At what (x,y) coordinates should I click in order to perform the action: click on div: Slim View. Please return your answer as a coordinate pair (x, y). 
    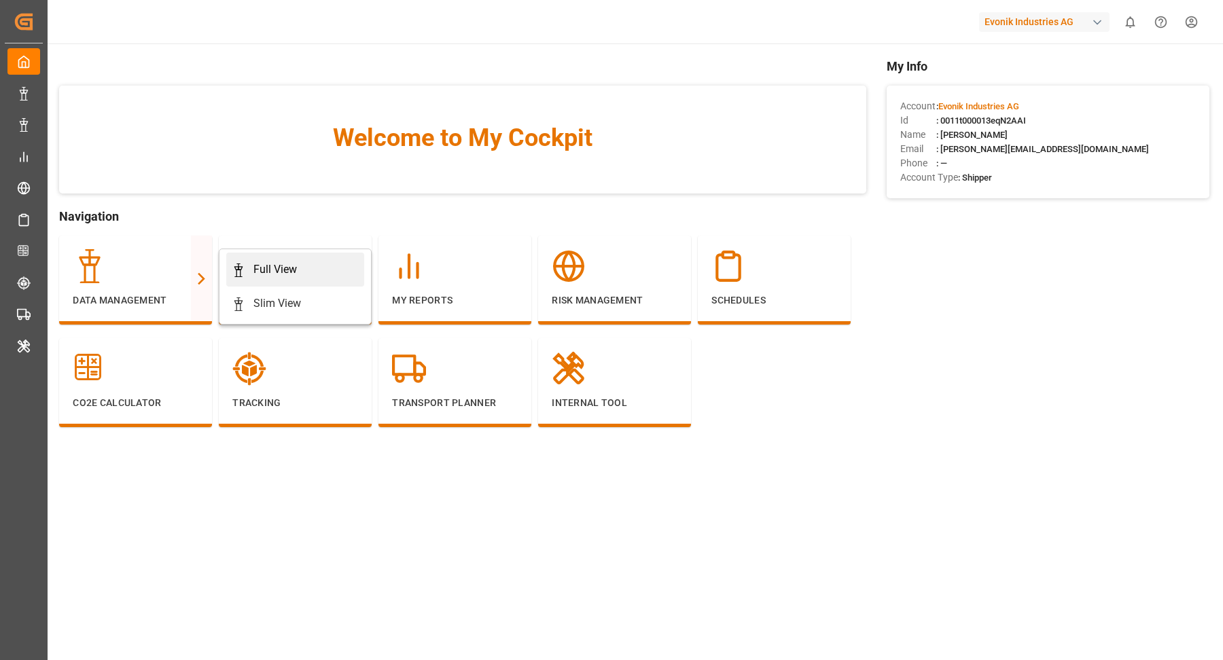
    Looking at the image, I should click on (277, 304).